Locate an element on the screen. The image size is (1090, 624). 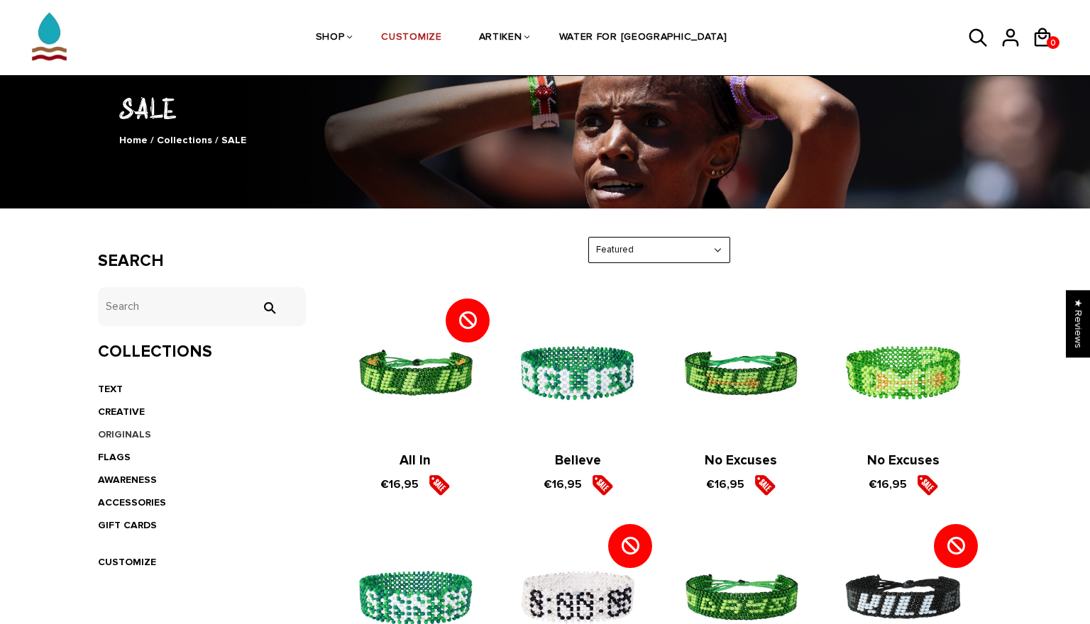
span: SALE is located at coordinates (233, 140).